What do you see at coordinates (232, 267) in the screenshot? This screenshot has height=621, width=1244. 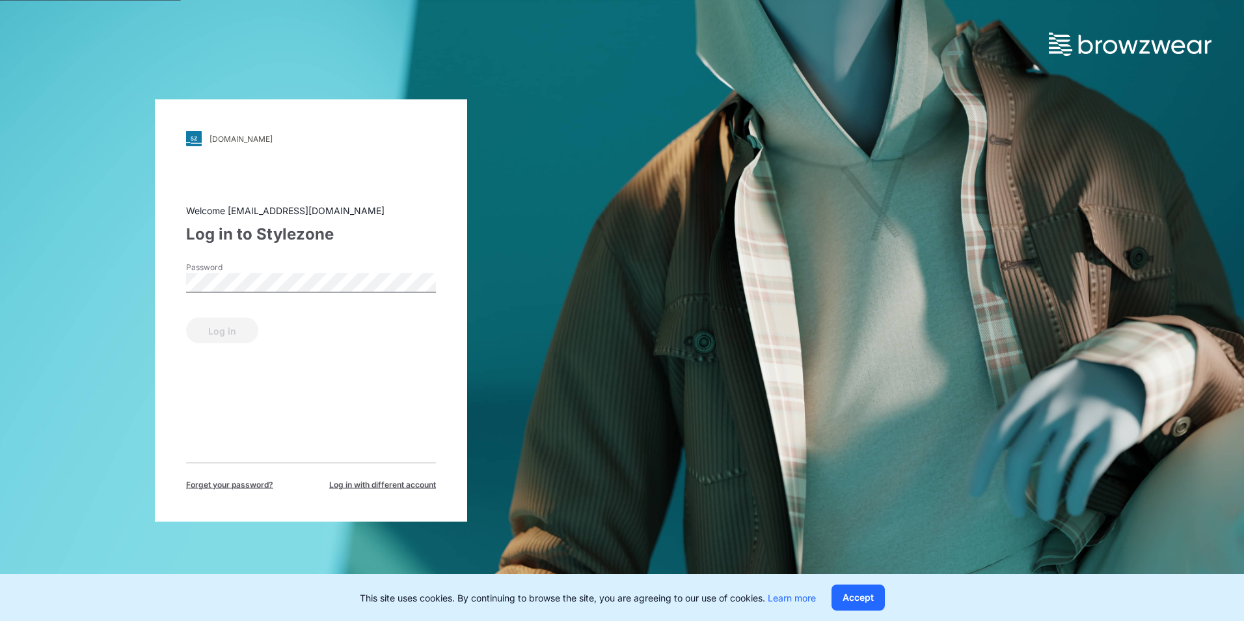 I see `label: Password` at bounding box center [232, 267].